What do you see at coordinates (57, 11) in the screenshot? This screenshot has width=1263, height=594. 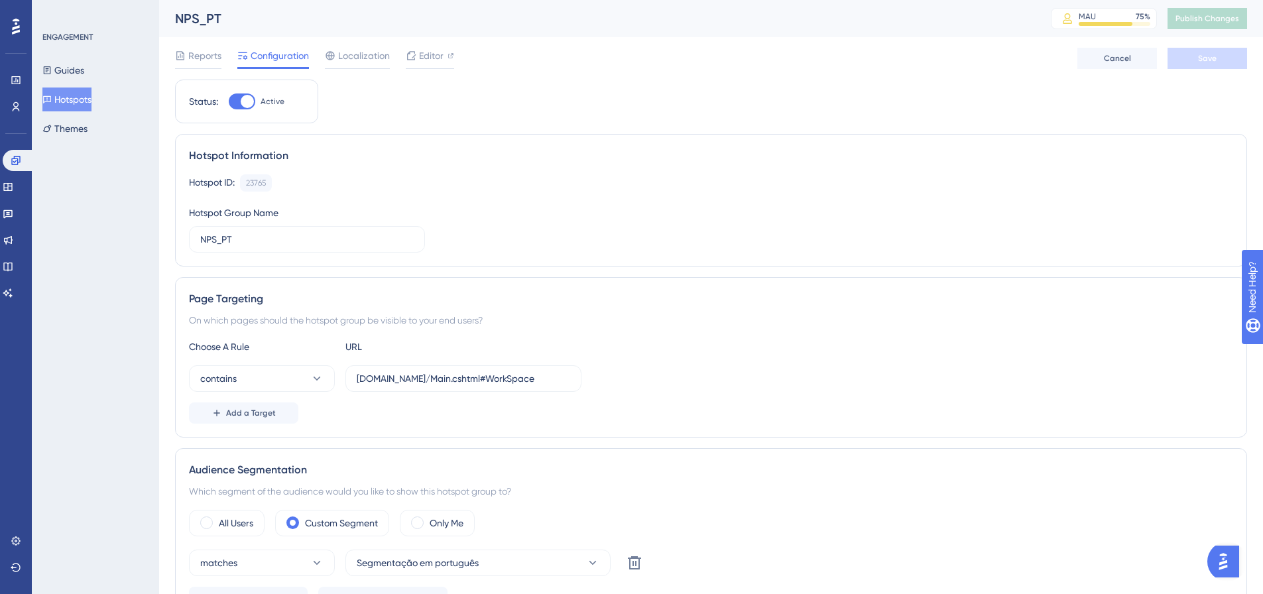 I see `span: Need Help?` at bounding box center [57, 11].